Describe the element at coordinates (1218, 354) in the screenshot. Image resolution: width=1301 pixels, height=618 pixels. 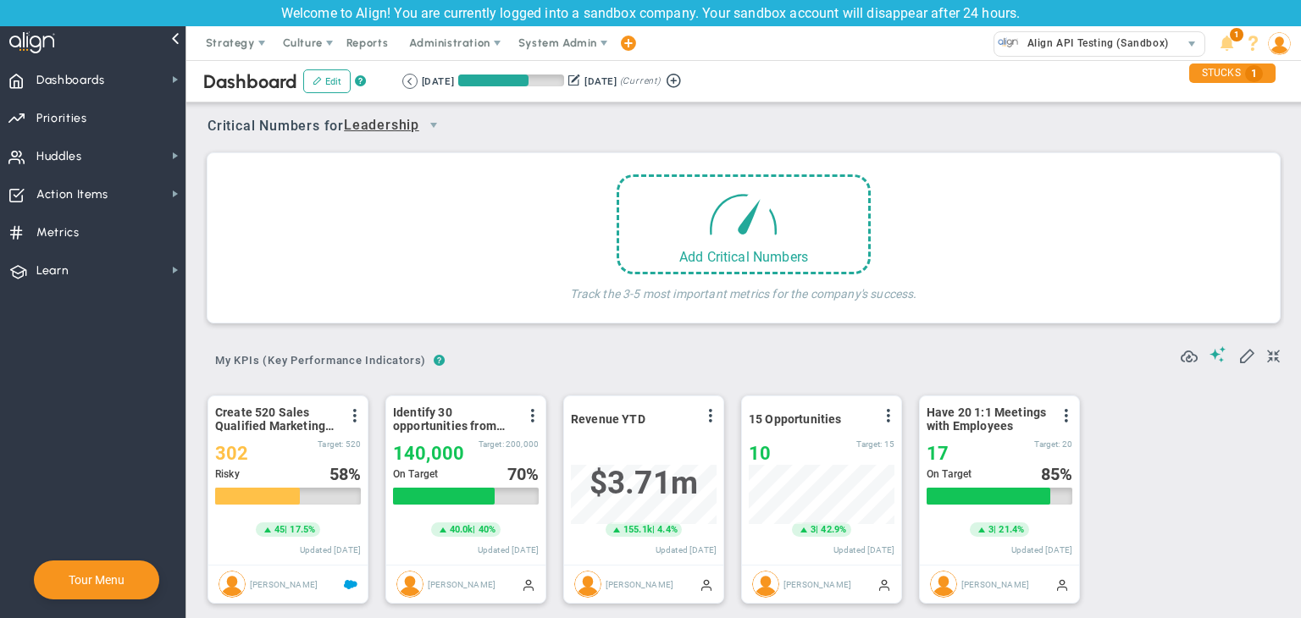
I see `span: Suggestions (AI Feature)` at that location.